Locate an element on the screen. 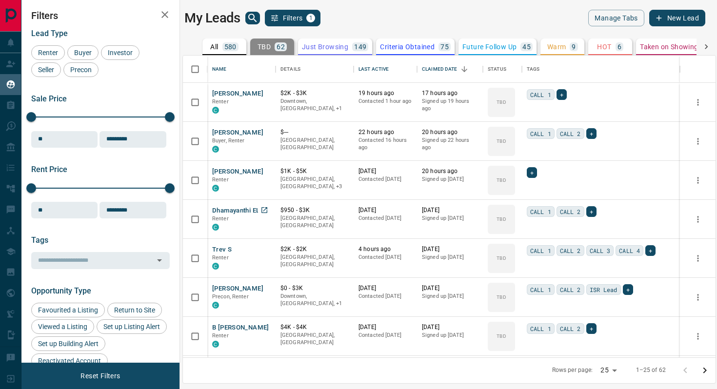  button: Dhamayanthi EL is located at coordinates (235, 211).